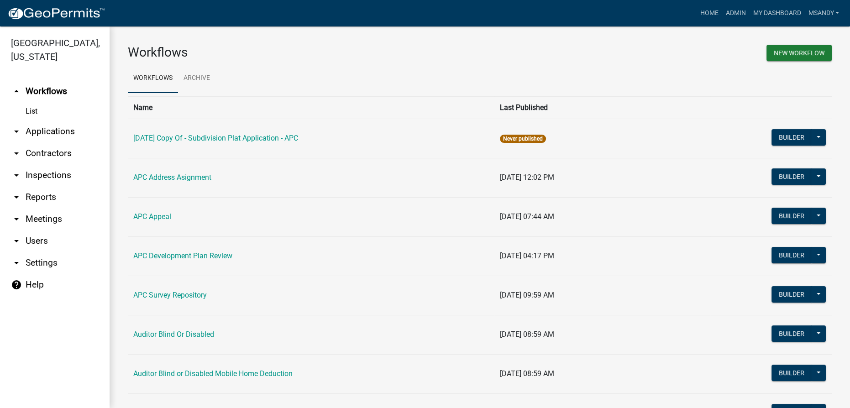  I want to click on a: APC Appeal, so click(152, 216).